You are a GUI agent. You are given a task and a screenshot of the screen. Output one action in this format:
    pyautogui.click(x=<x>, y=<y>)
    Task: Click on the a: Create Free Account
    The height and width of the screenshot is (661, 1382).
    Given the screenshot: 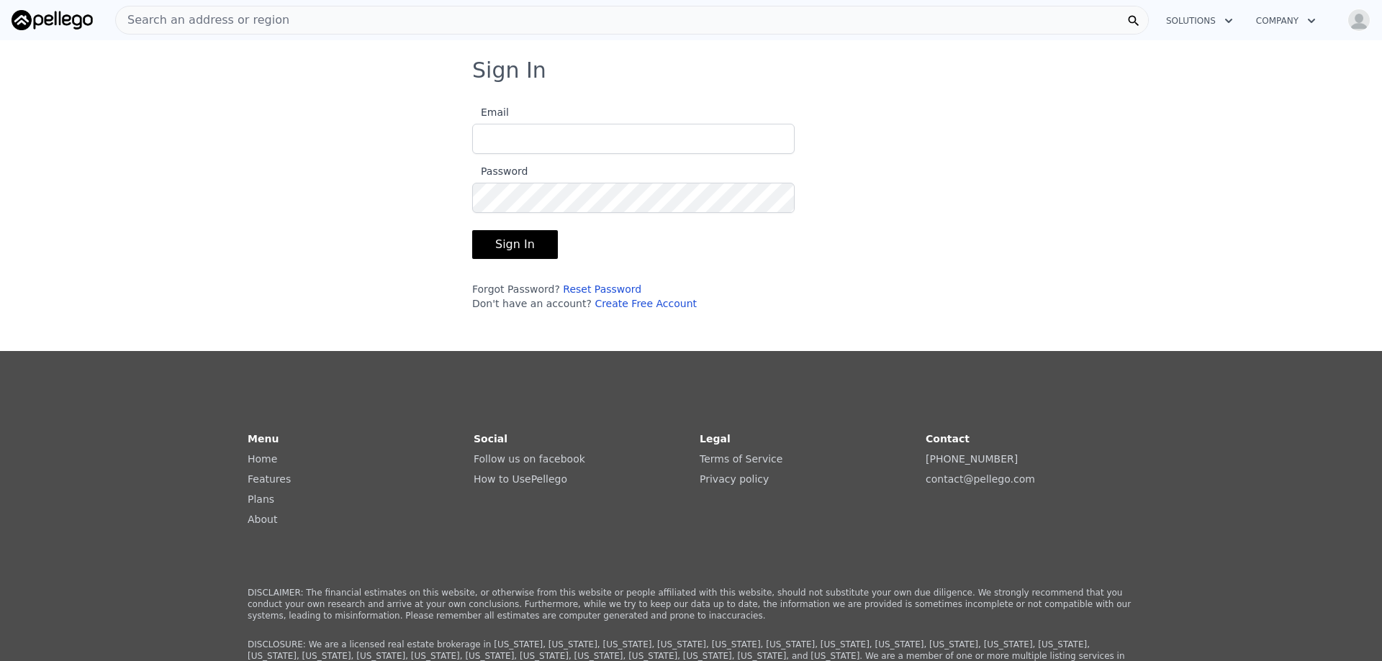 What is the action you would take?
    pyautogui.click(x=645, y=304)
    